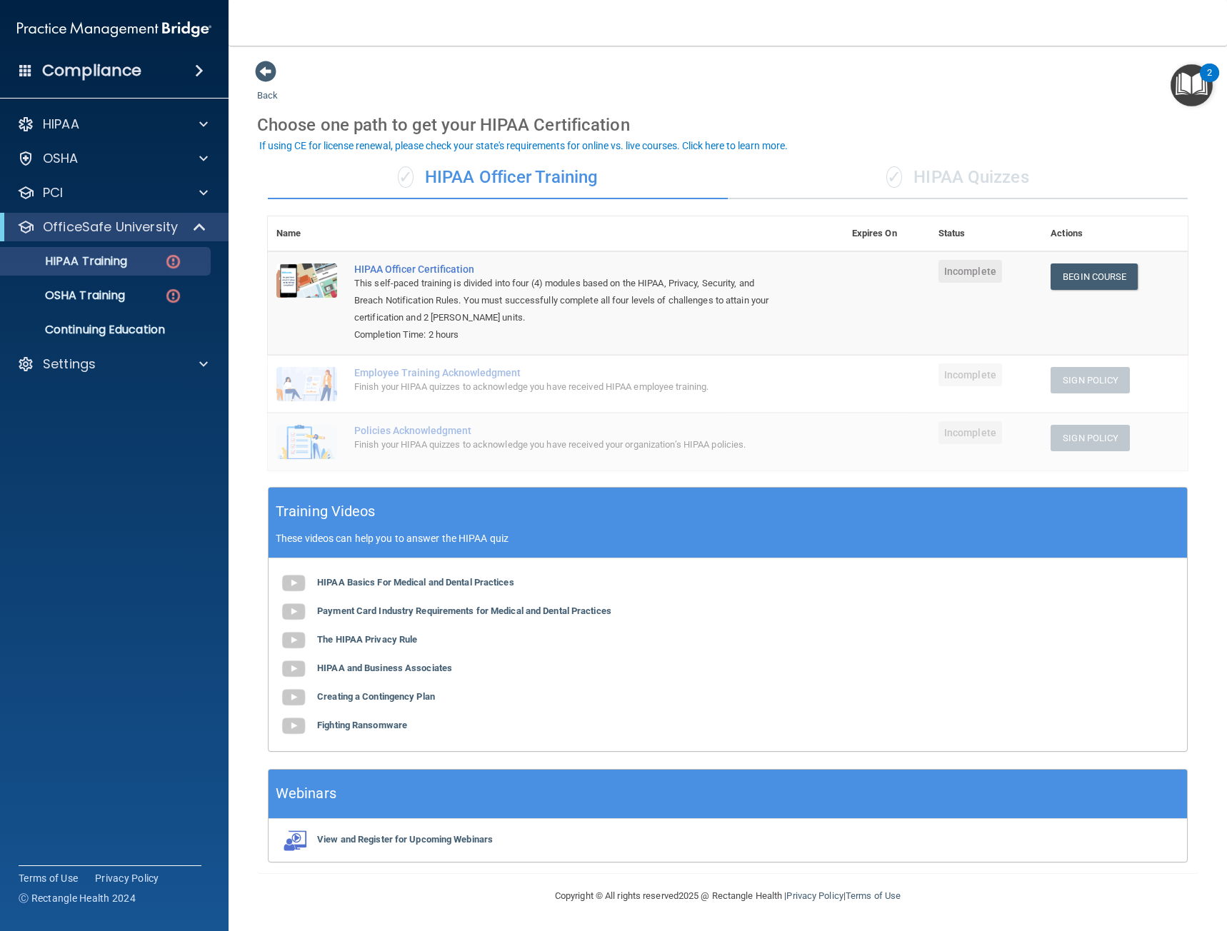  Describe the element at coordinates (112, 227) in the screenshot. I see `a: OfficeSafe University` at that location.